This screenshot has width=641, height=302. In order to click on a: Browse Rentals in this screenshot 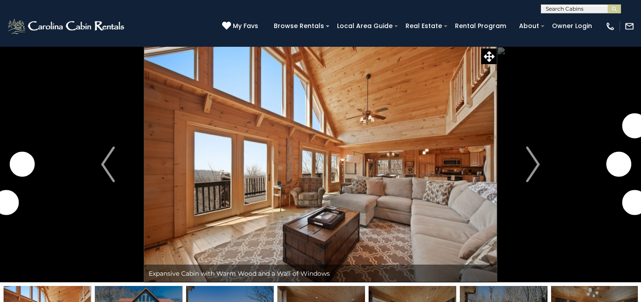, I will do `click(299, 26)`.